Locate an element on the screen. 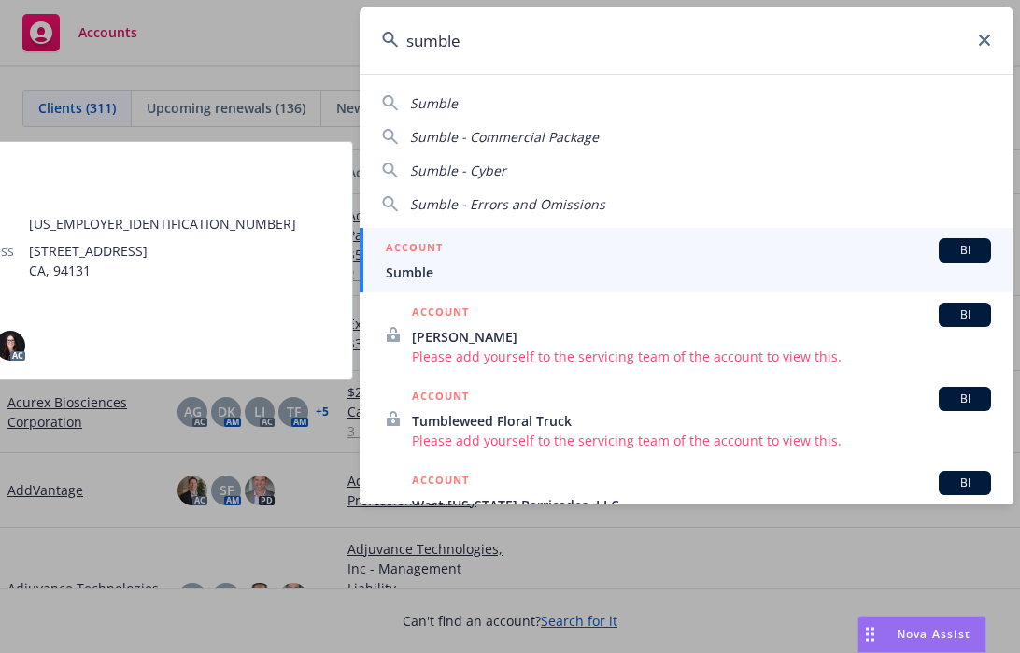  span: Sumble - Cyber is located at coordinates (458, 170).